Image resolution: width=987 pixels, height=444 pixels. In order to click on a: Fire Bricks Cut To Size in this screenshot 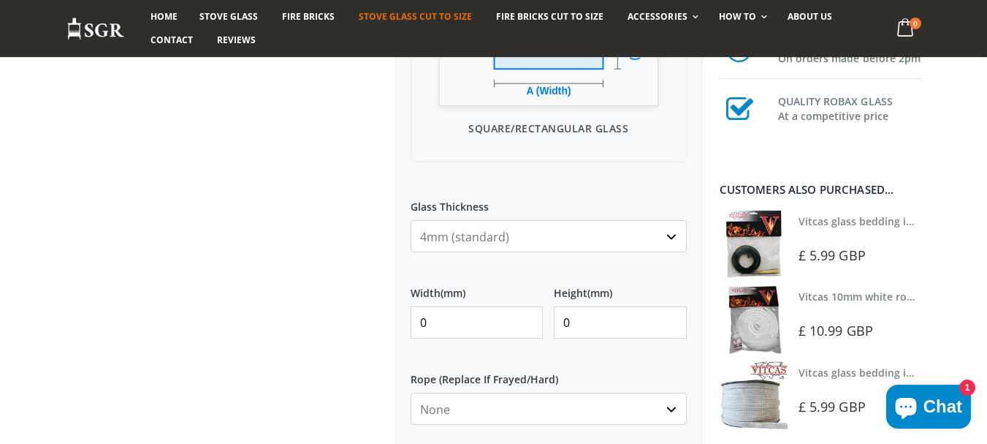, I will do `click(549, 17)`.